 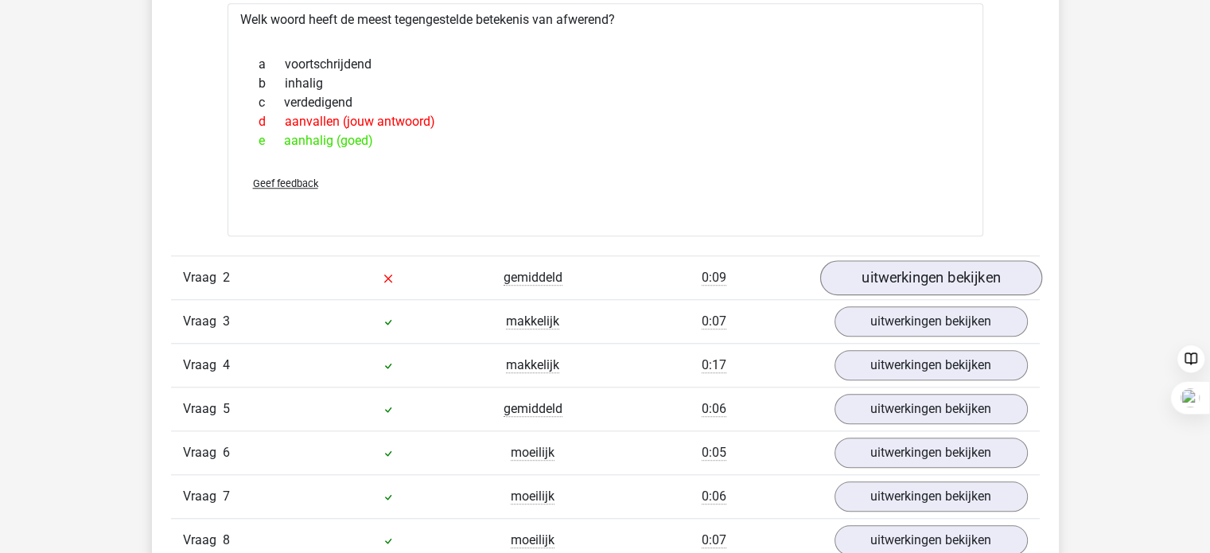 I want to click on span: 0:05, so click(x=714, y=453).